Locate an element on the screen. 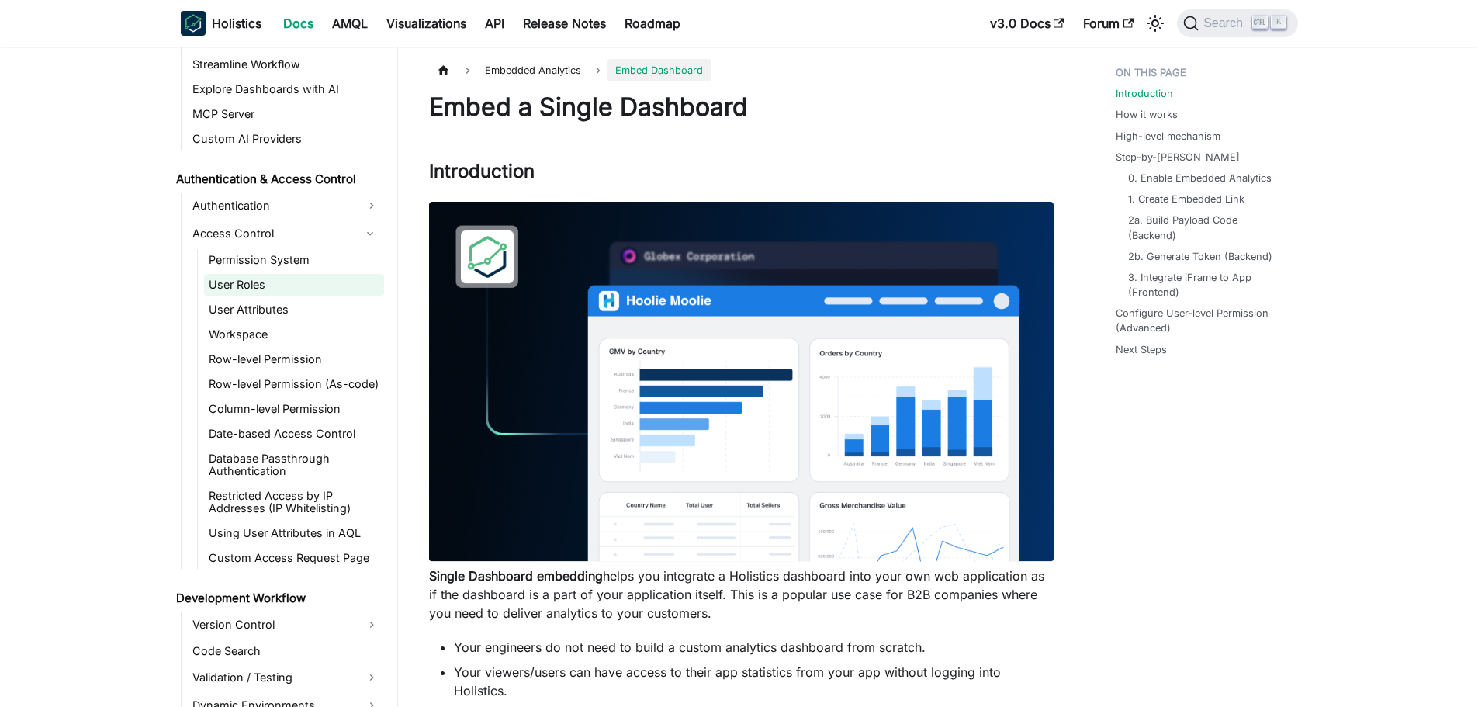 Image resolution: width=1478 pixels, height=707 pixels. a: Streamline Workflow is located at coordinates (285, 64).